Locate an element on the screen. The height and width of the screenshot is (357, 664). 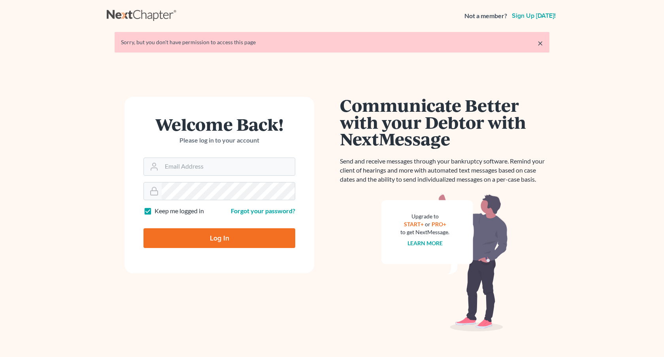
a: Forgot your password? is located at coordinates (263, 211).